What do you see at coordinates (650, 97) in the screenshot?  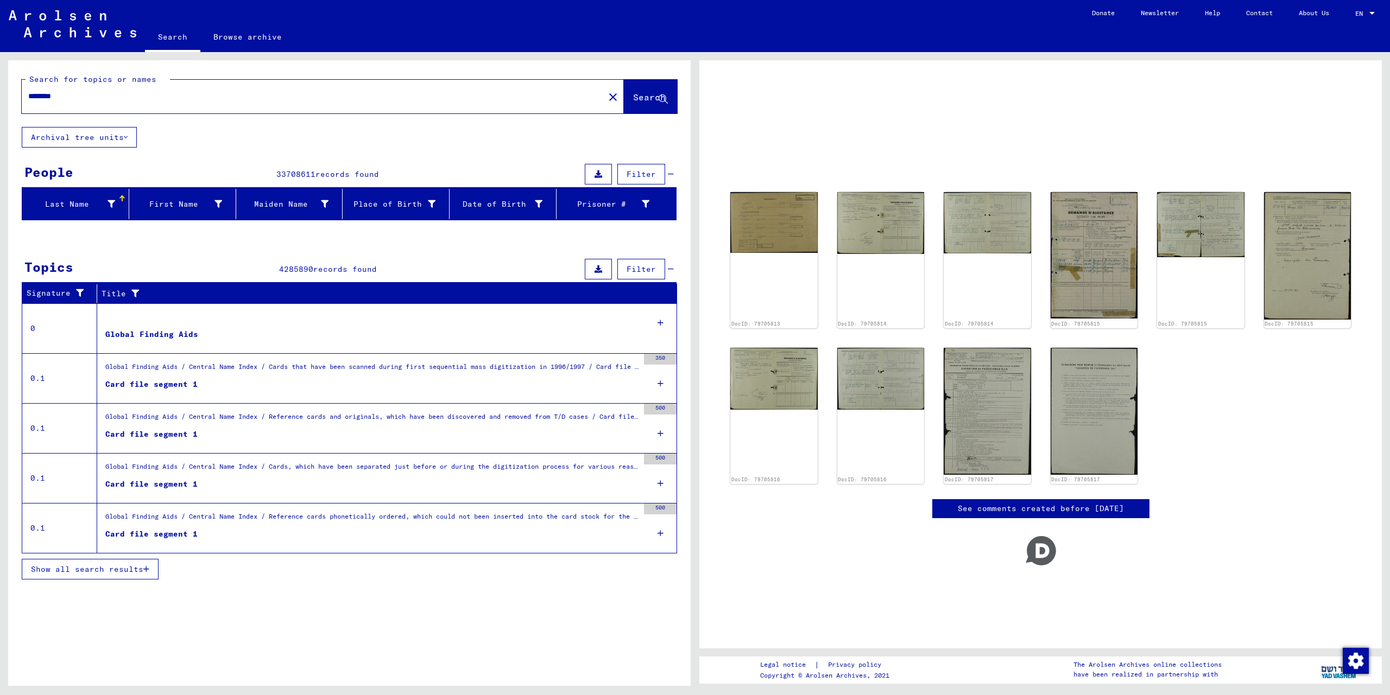 I see `button: Search` at bounding box center [650, 97].